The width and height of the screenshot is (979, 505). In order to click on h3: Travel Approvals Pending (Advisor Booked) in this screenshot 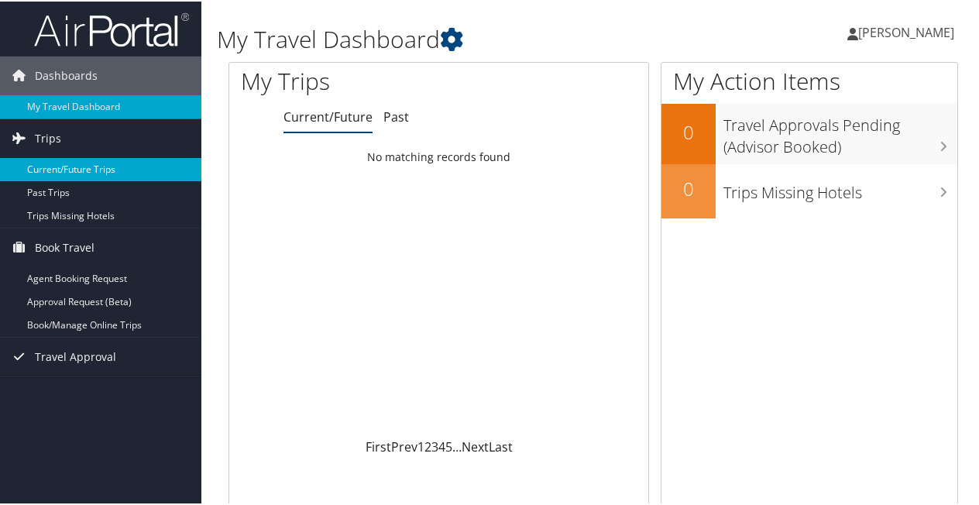, I will do `click(840, 131)`.